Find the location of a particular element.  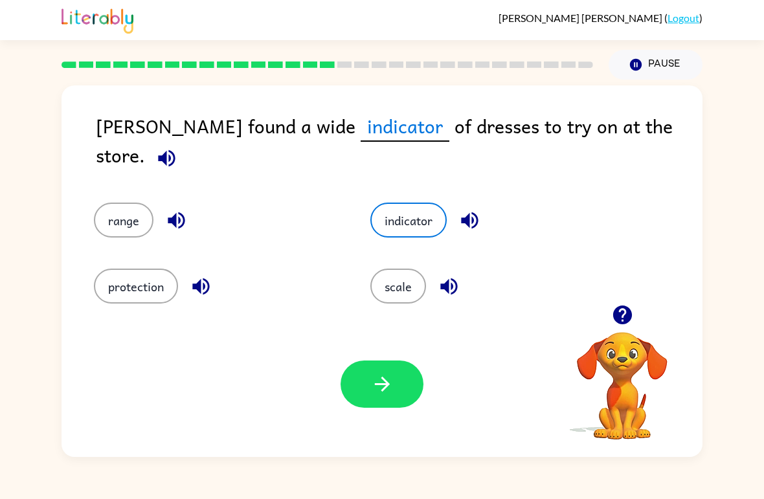

img: Literably is located at coordinates (97, 19).